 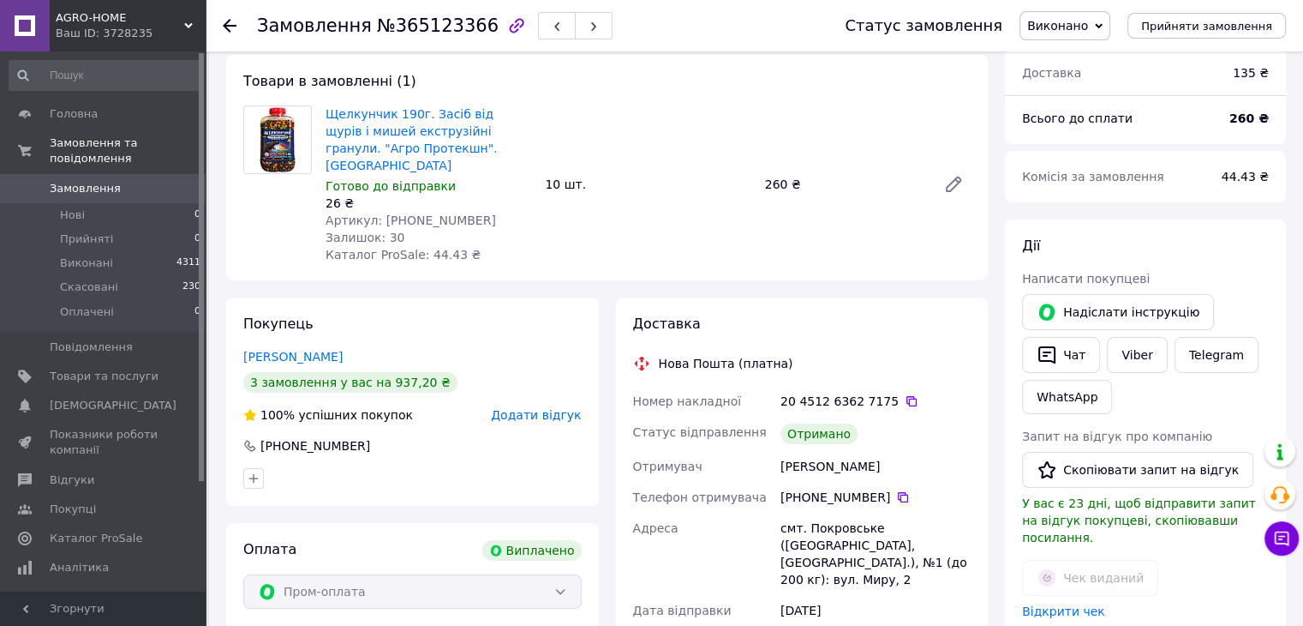 What do you see at coordinates (876, 401) in the screenshot?
I see `div: 20 4512 6362 7175` at bounding box center [876, 401].